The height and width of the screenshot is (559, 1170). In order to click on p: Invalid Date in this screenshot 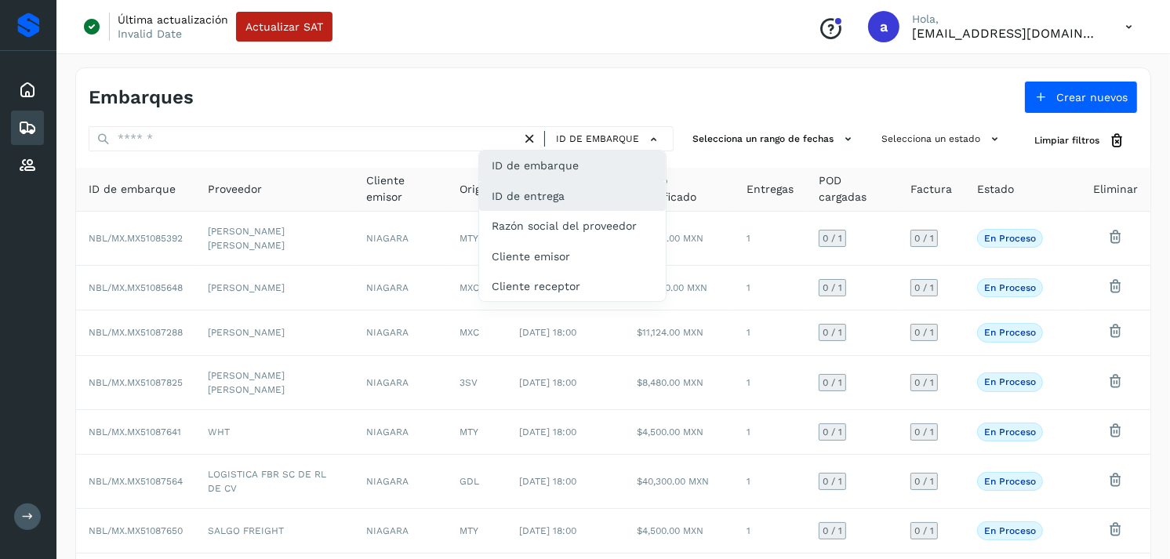, I will do `click(150, 34)`.